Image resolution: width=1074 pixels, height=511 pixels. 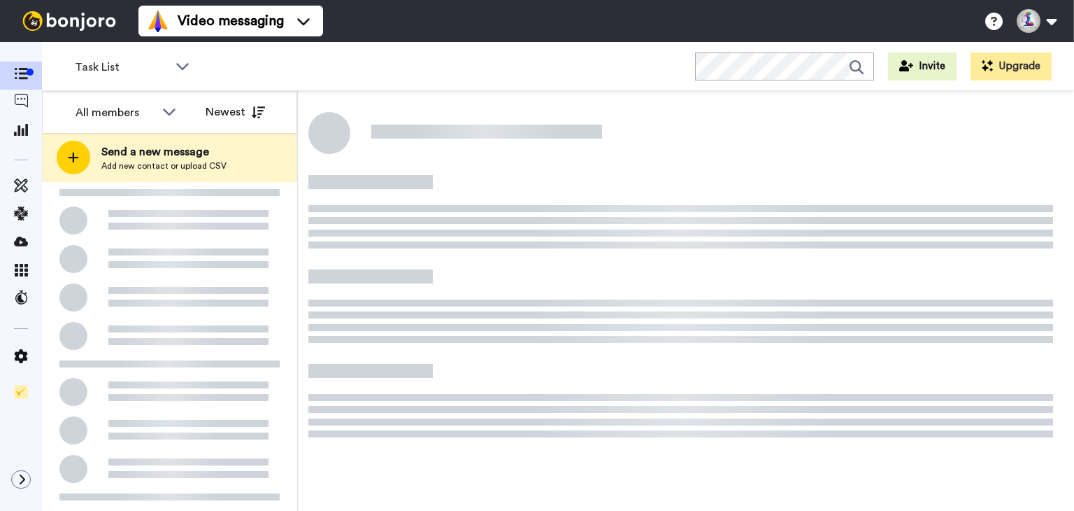 What do you see at coordinates (122, 67) in the screenshot?
I see `span: Task List` at bounding box center [122, 67].